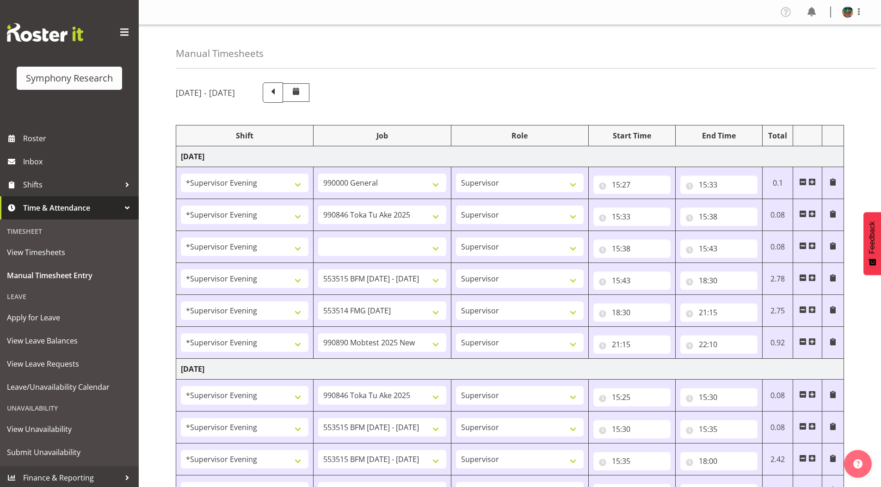  Describe the element at coordinates (69, 317) in the screenshot. I see `span: Apply for Leave` at that location.